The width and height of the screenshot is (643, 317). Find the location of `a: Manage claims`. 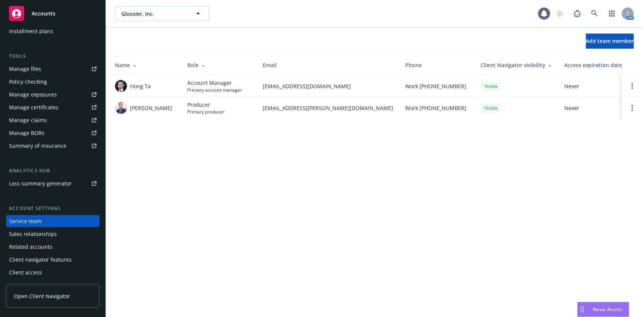

a: Manage claims is located at coordinates (53, 120).